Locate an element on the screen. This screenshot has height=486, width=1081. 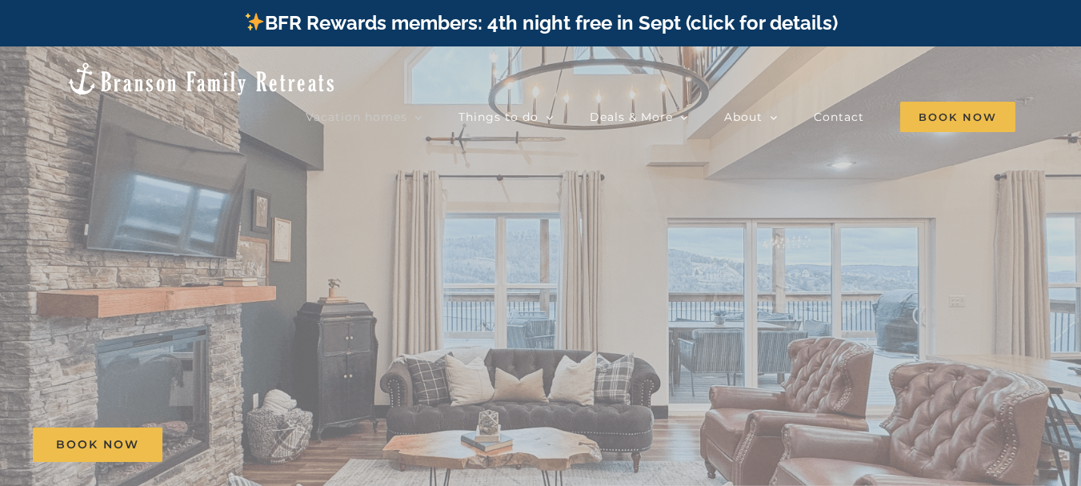
b: Highland Retreat is located at coordinates (541, 289).